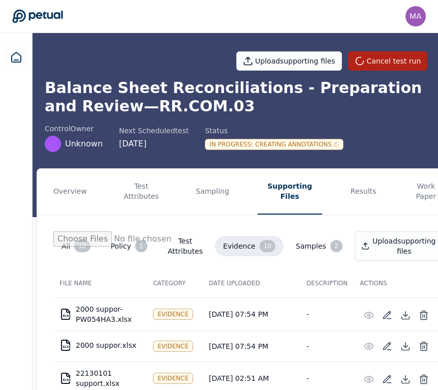  What do you see at coordinates (76, 246) in the screenshot?
I see `button: All10` at bounding box center [76, 246].